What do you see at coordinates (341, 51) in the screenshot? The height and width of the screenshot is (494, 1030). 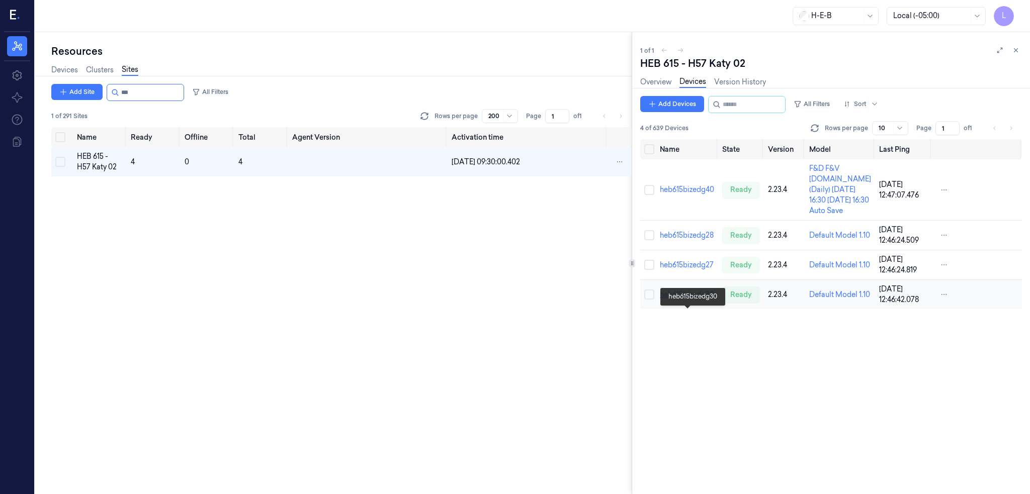 I see `div: Resources` at bounding box center [341, 51].